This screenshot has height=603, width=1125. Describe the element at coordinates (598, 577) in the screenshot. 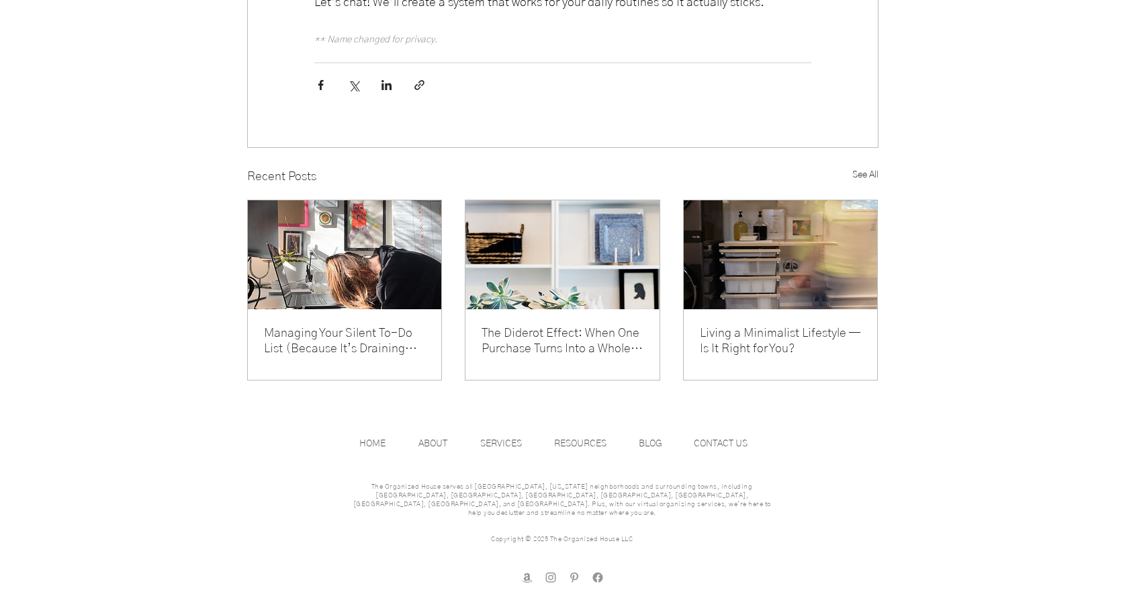

I see `a: facebook` at that location.